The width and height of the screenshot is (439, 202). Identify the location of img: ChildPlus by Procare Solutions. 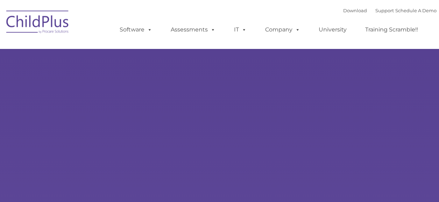
(38, 23).